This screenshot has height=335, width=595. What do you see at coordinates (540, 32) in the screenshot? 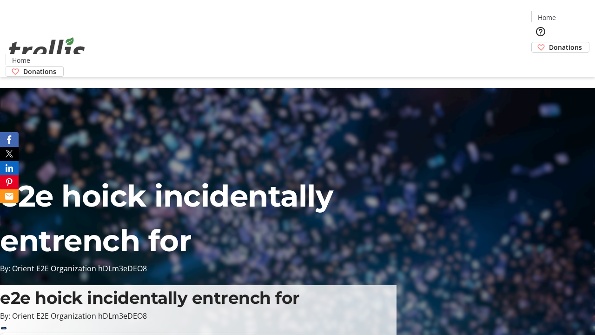
I see `button: Help` at bounding box center [540, 32].